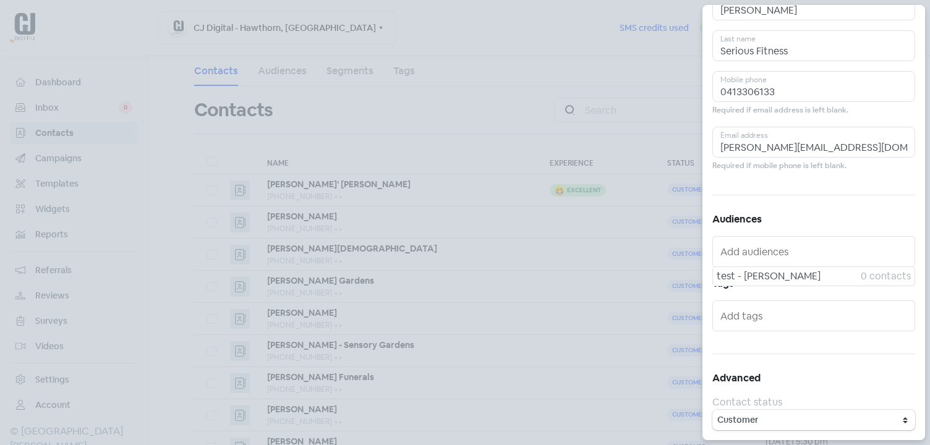  What do you see at coordinates (779, 166) in the screenshot?
I see `small: Required if mobile phone is left blank.` at bounding box center [779, 166].